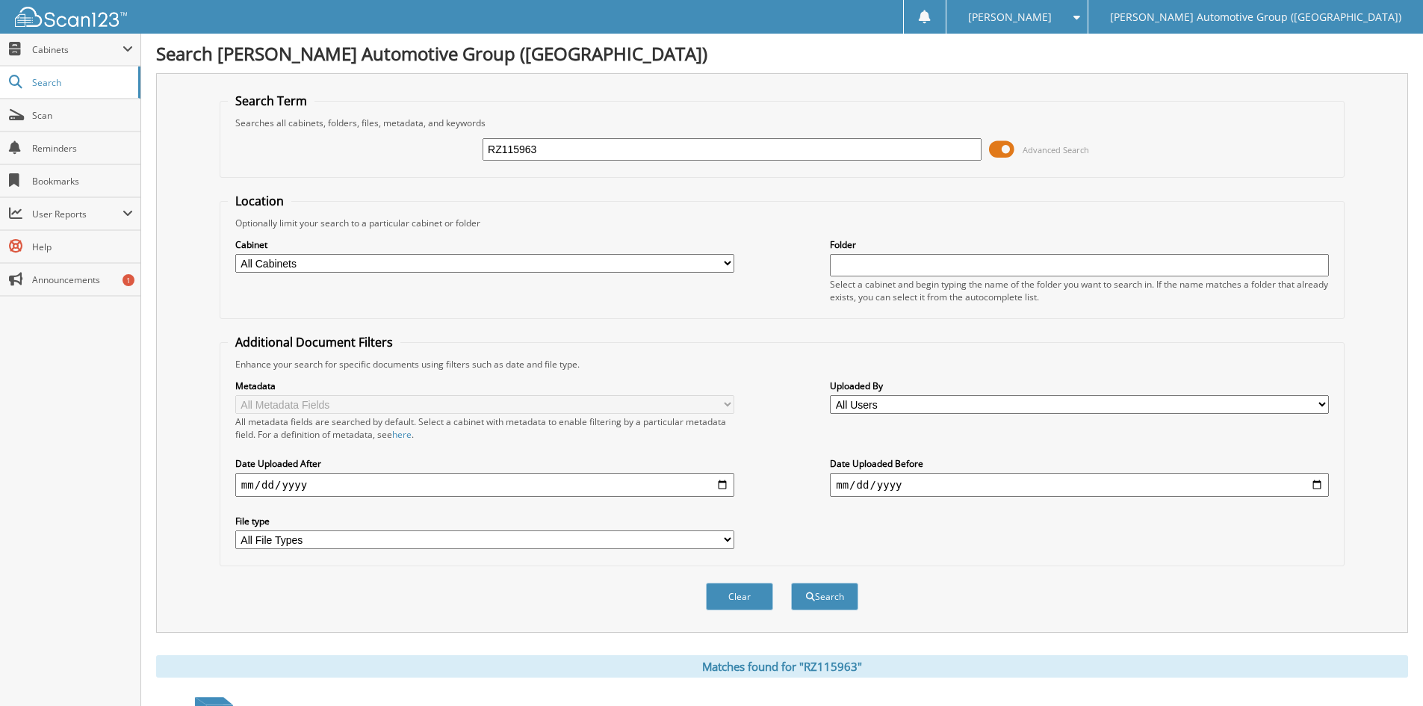 The width and height of the screenshot is (1423, 706). What do you see at coordinates (825, 596) in the screenshot?
I see `button: Search` at bounding box center [825, 596].